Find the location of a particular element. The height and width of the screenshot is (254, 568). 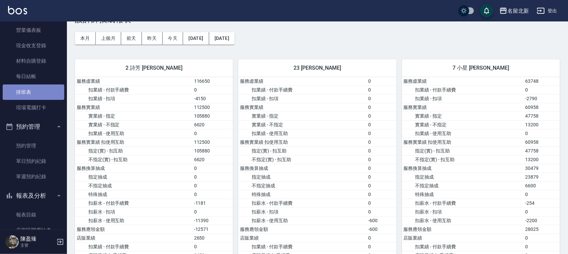

td: -600 is located at coordinates (381, 229).